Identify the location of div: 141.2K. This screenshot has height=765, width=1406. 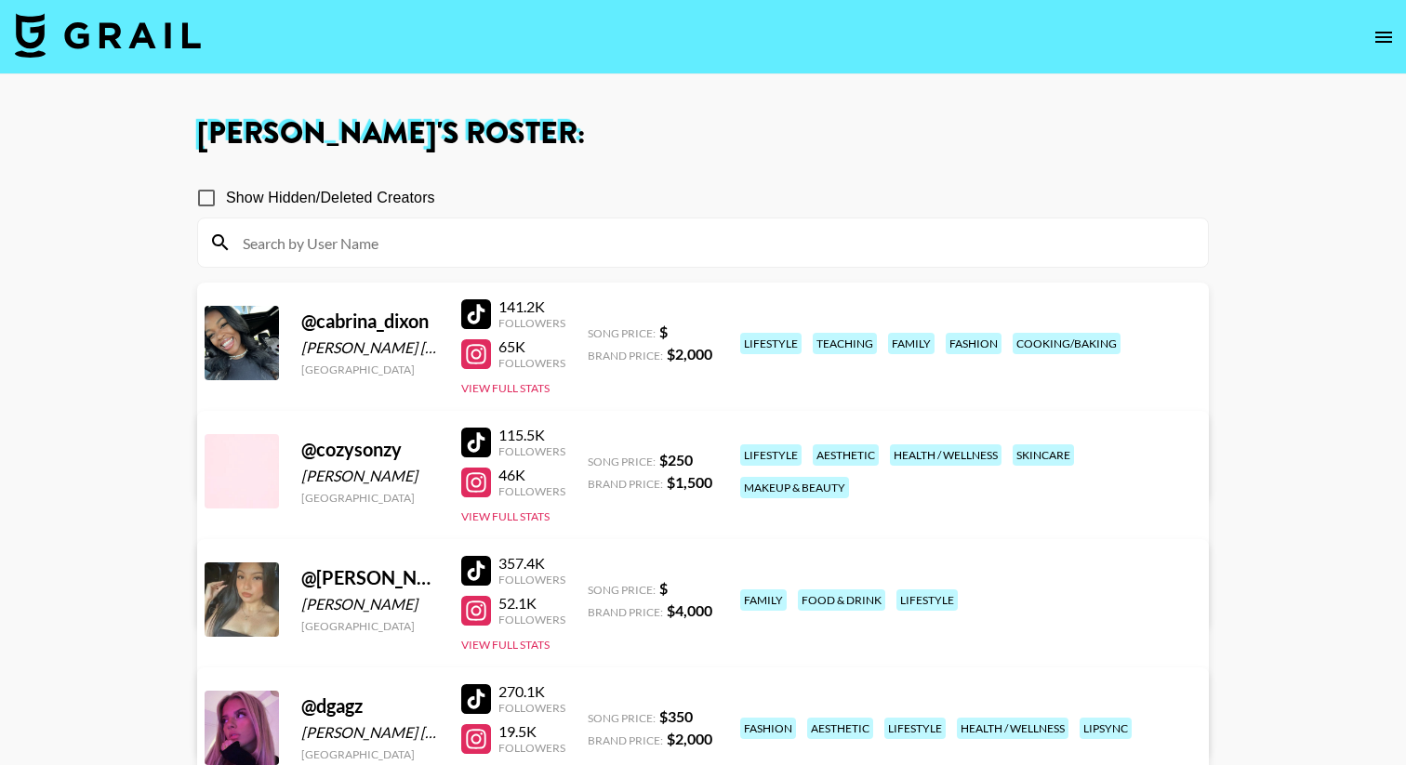
(532, 307).